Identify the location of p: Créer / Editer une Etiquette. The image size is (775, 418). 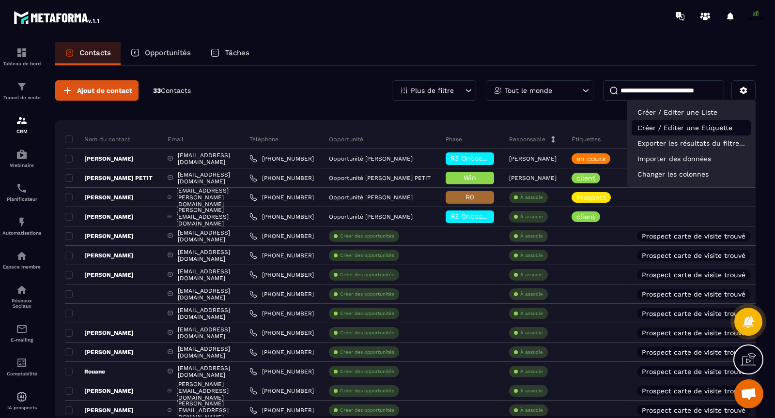
(691, 128).